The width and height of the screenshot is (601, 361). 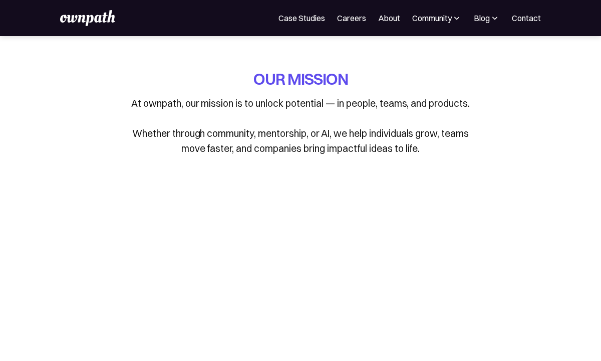 I want to click on h1: OUR MISSION, so click(x=300, y=79).